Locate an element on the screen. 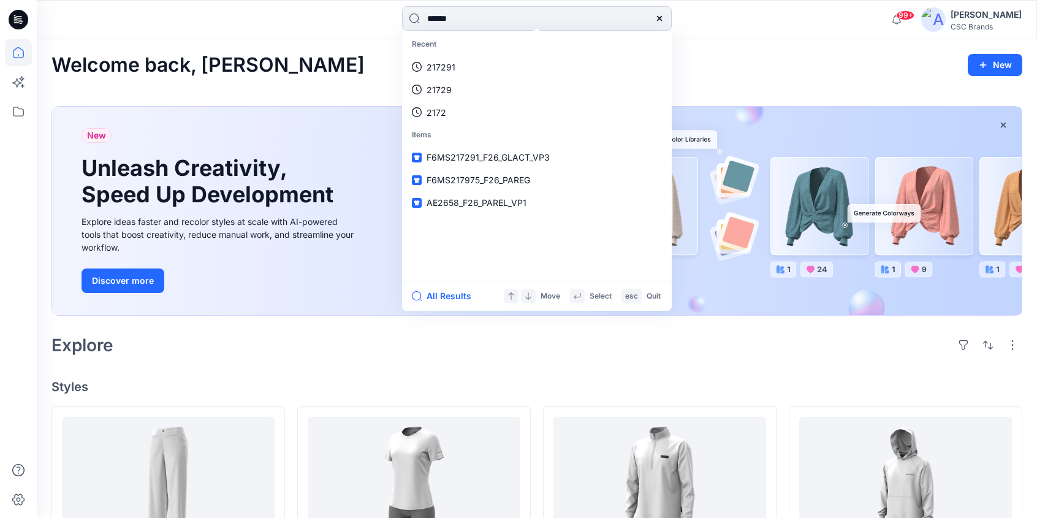 Image resolution: width=1037 pixels, height=518 pixels. img: avatar is located at coordinates (934, 20).